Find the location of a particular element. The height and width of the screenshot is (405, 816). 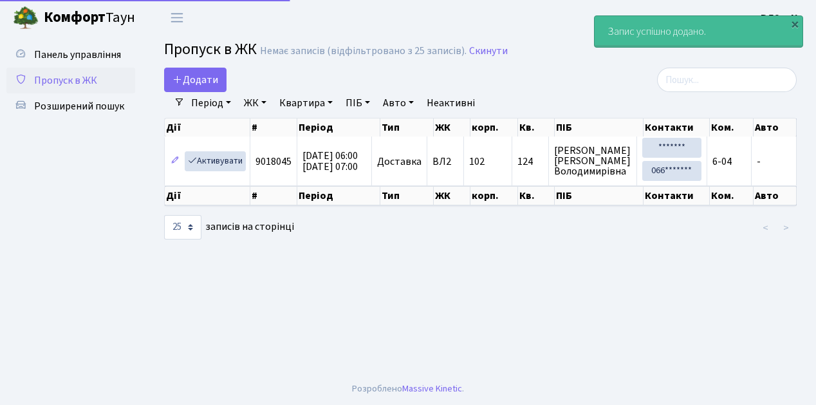

select: записів на сторінці is located at coordinates (183, 227).